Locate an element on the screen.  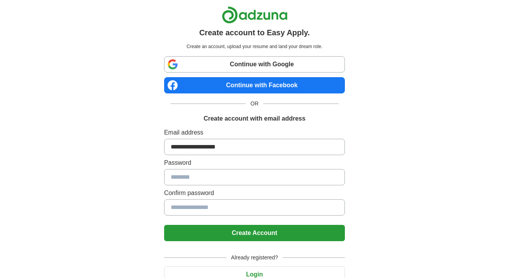
a: Continue with Google is located at coordinates (254, 64).